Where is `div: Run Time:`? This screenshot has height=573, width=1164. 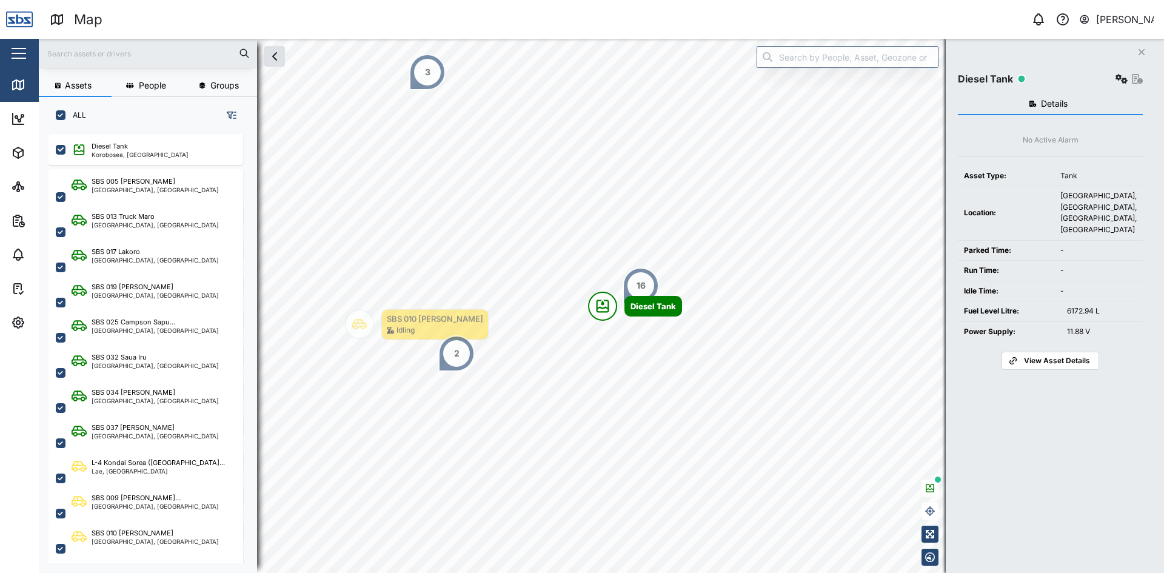 div: Run Time: is located at coordinates (1005, 270).